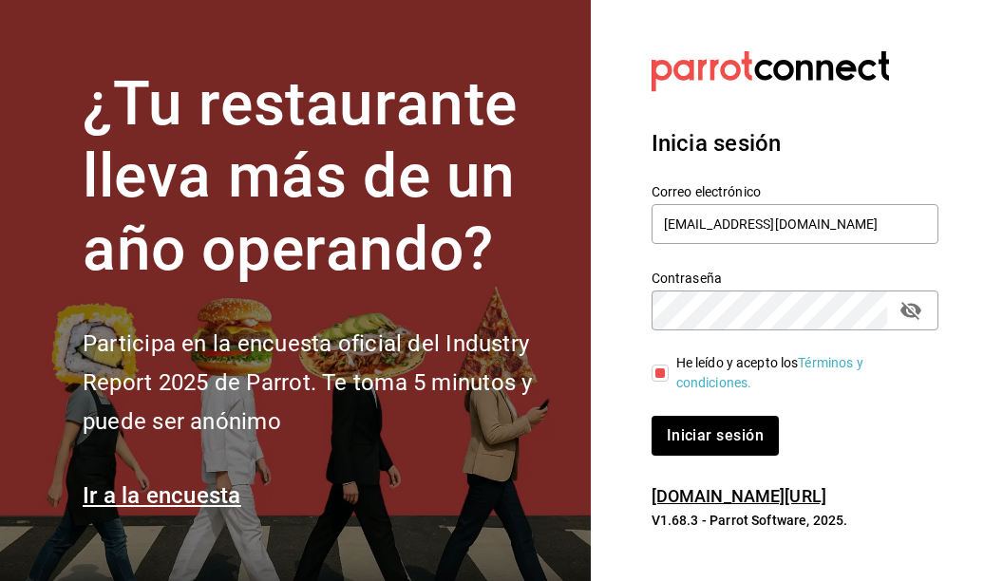  Describe the element at coordinates (800, 373) in the screenshot. I see `div: He leído y acepto los` at that location.